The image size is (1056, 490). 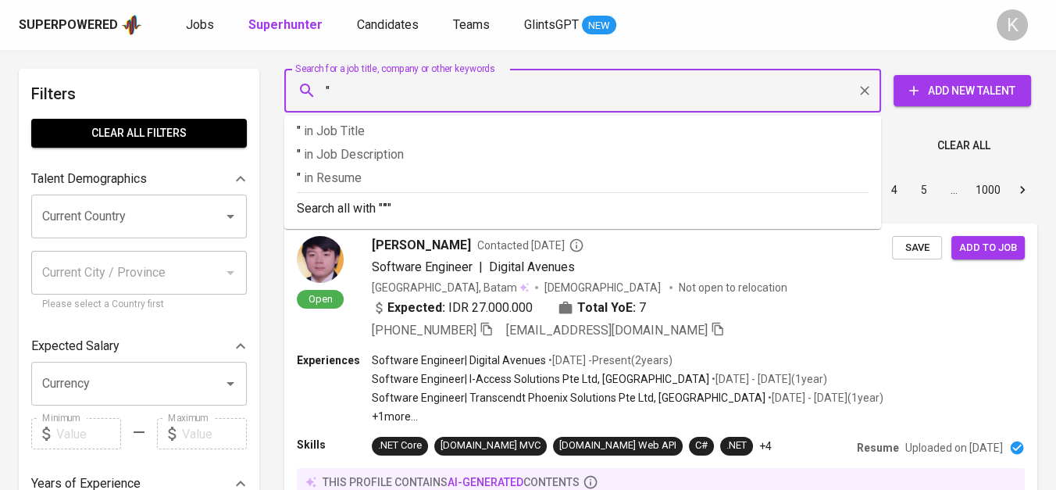 What do you see at coordinates (485, 482) in the screenshot?
I see `span: AI-generated` at bounding box center [485, 482].